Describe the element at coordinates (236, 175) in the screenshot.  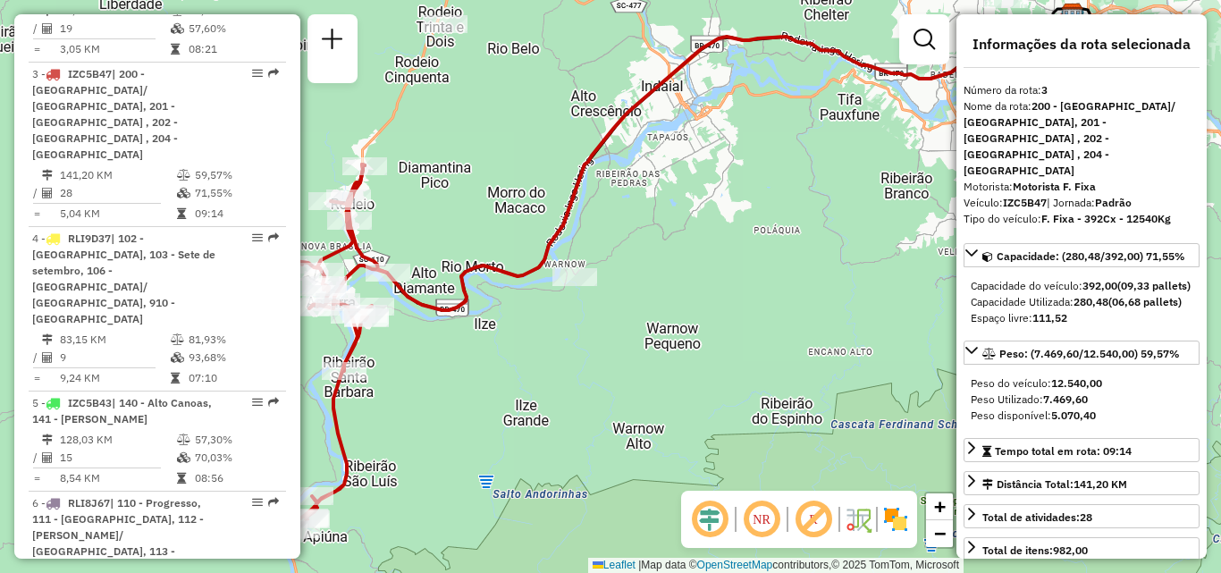
I see `td: 59,57%` at that location.